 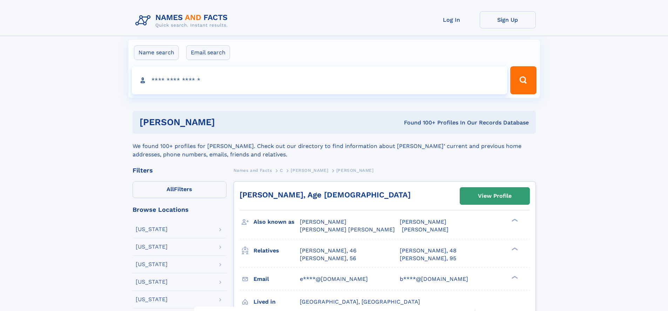 What do you see at coordinates (523, 80) in the screenshot?
I see `button: Search Button` at bounding box center [523, 80].